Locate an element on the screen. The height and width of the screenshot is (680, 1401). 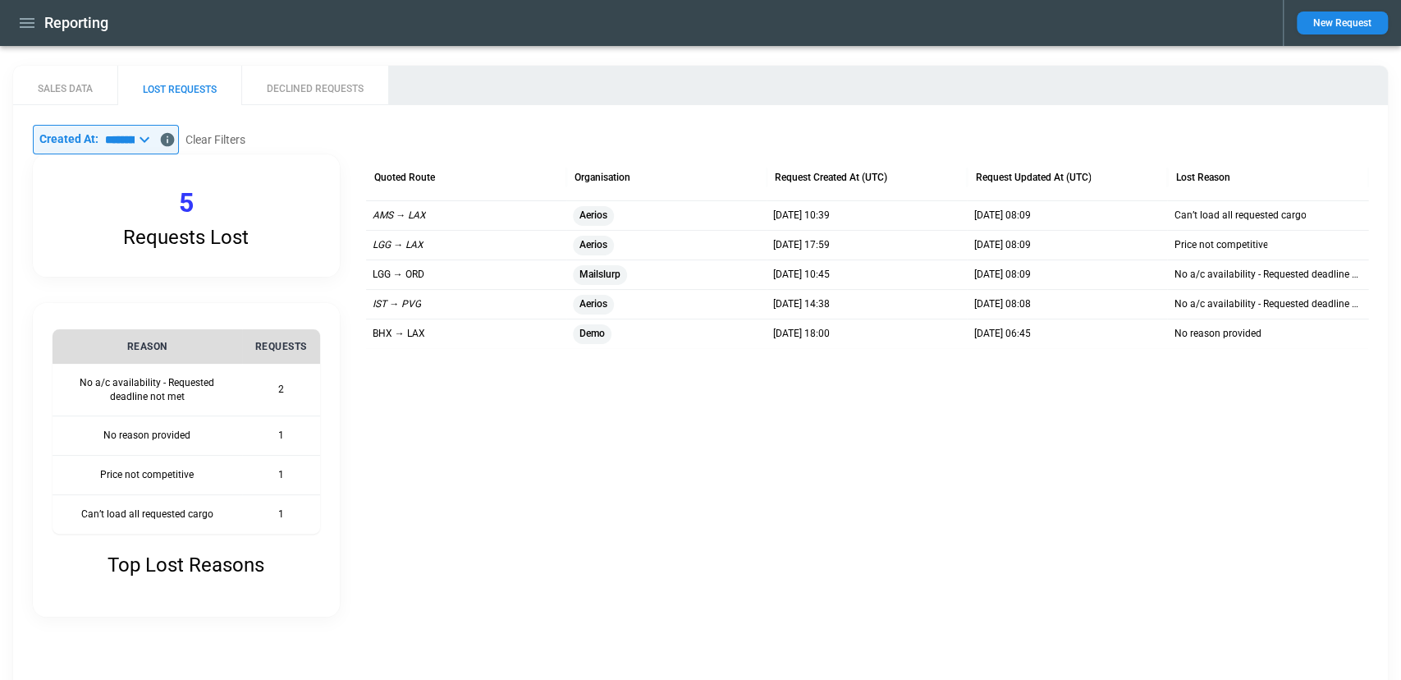
th: REQUESTS is located at coordinates (281, 346).